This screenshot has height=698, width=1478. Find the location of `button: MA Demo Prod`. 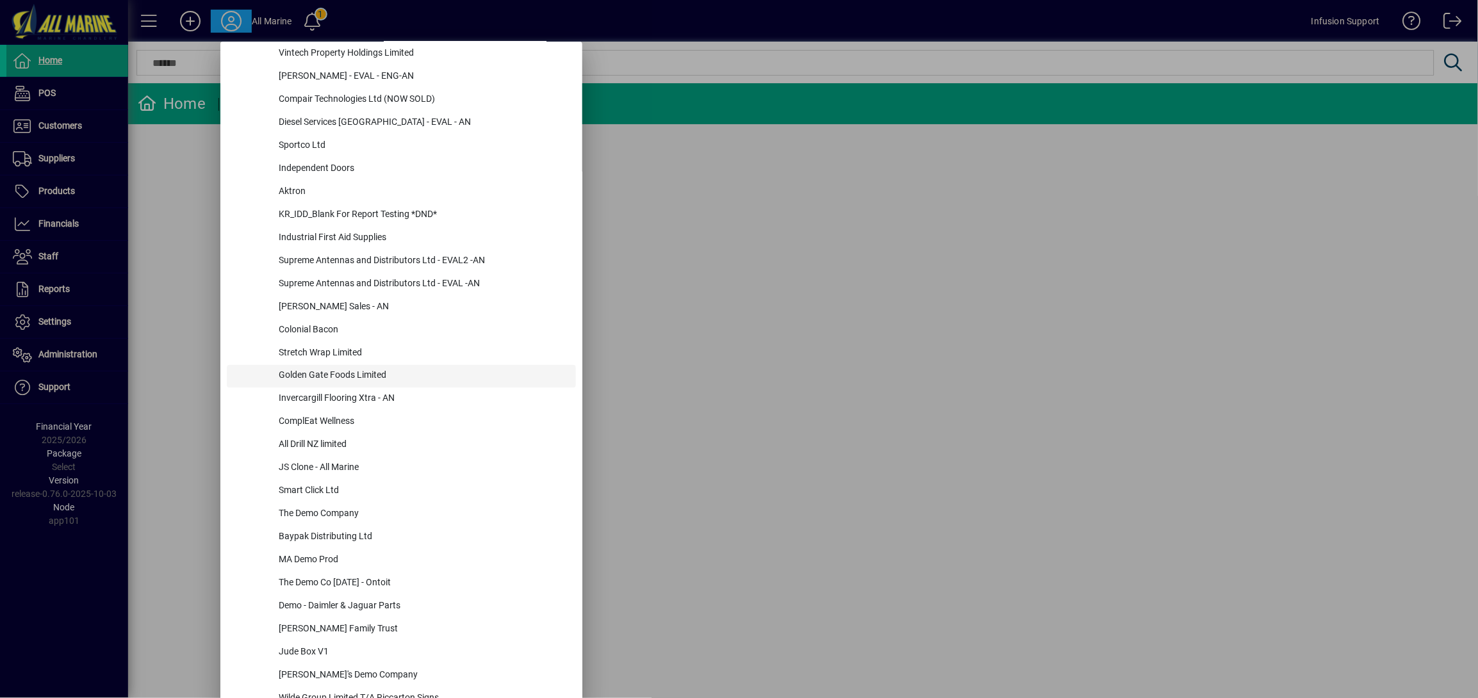

button: MA Demo Prod is located at coordinates (401, 561).